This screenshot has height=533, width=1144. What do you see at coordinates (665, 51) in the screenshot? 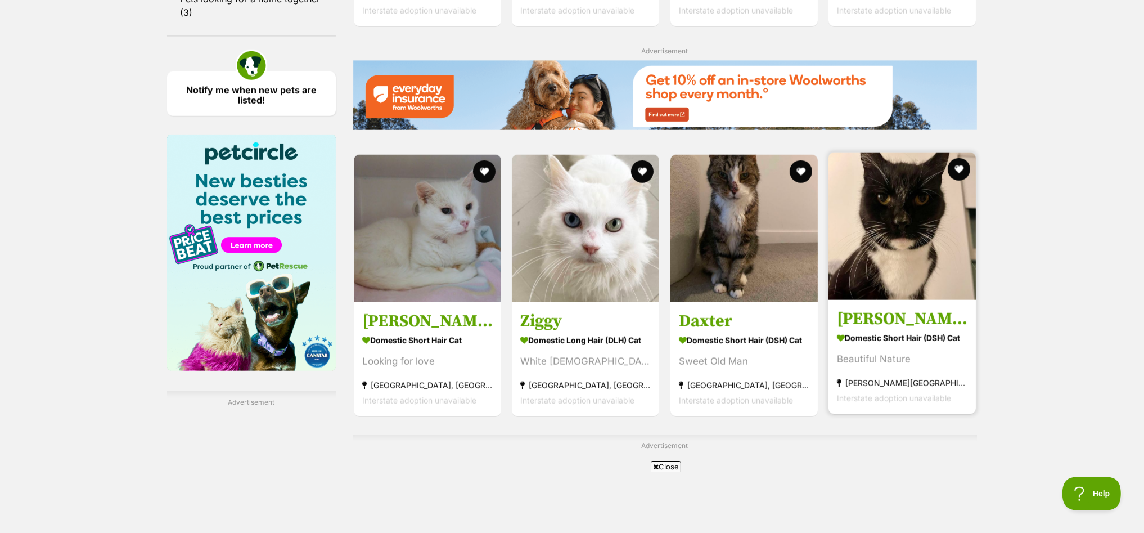
I see `span: Advertisement` at bounding box center [665, 51].